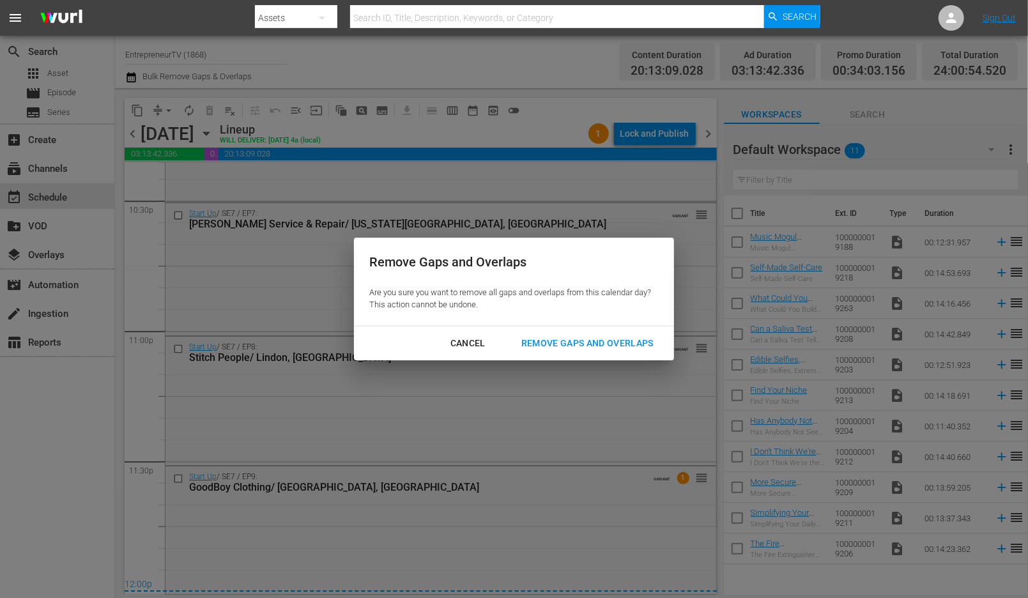 The image size is (1028, 598). Describe the element at coordinates (510, 293) in the screenshot. I see `p: Are you sure you want to remove all gaps and overlaps from this calendar day?` at that location.